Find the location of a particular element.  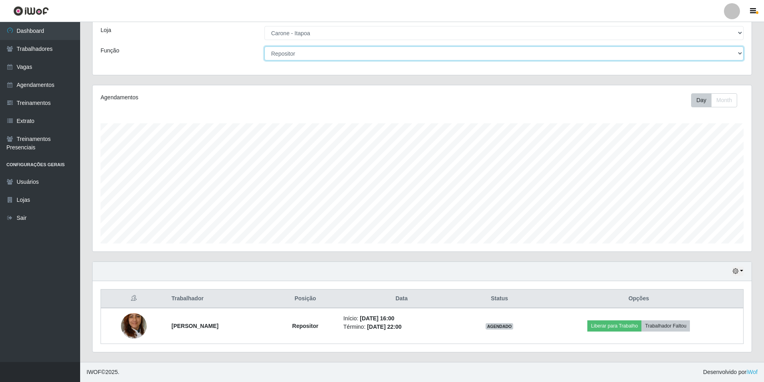

th: Trabalhador is located at coordinates (219, 299).